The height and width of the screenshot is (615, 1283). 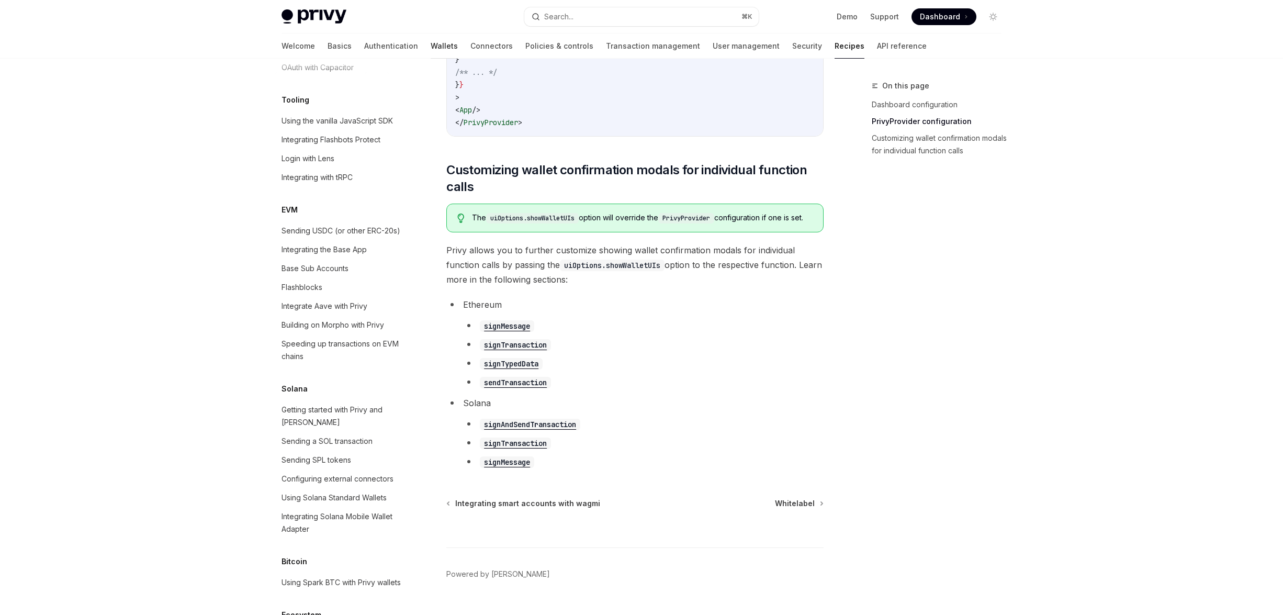 I want to click on div: Sending a SOL transaction, so click(x=327, y=441).